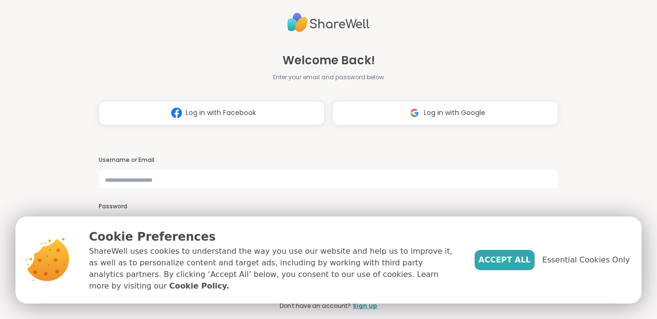 The image size is (657, 319). I want to click on button: Log in with Google, so click(445, 113).